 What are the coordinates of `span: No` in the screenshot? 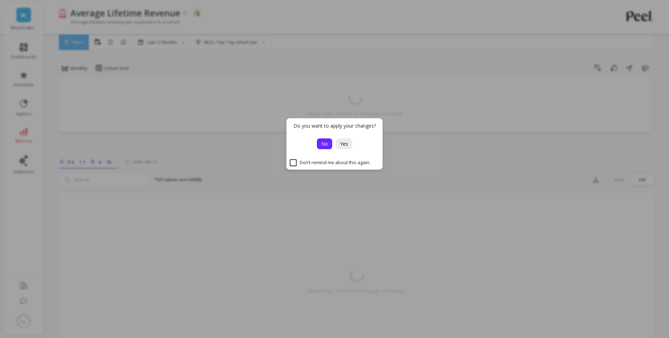 It's located at (325, 144).